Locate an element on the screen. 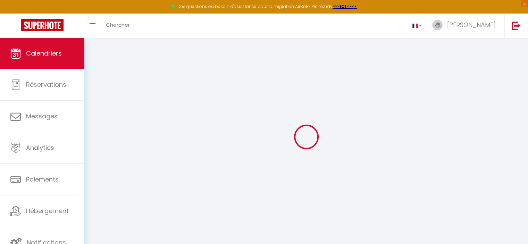  img: Super Booking is located at coordinates (42, 25).